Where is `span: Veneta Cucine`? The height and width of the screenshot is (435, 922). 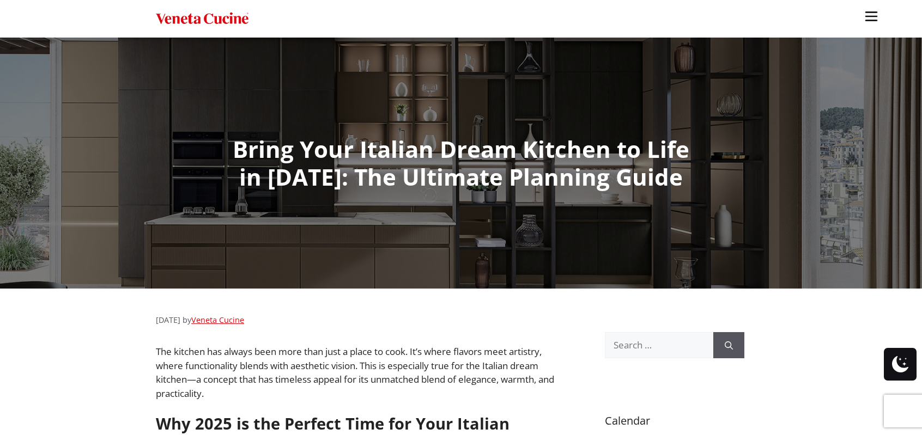 span: Veneta Cucine is located at coordinates (217, 320).